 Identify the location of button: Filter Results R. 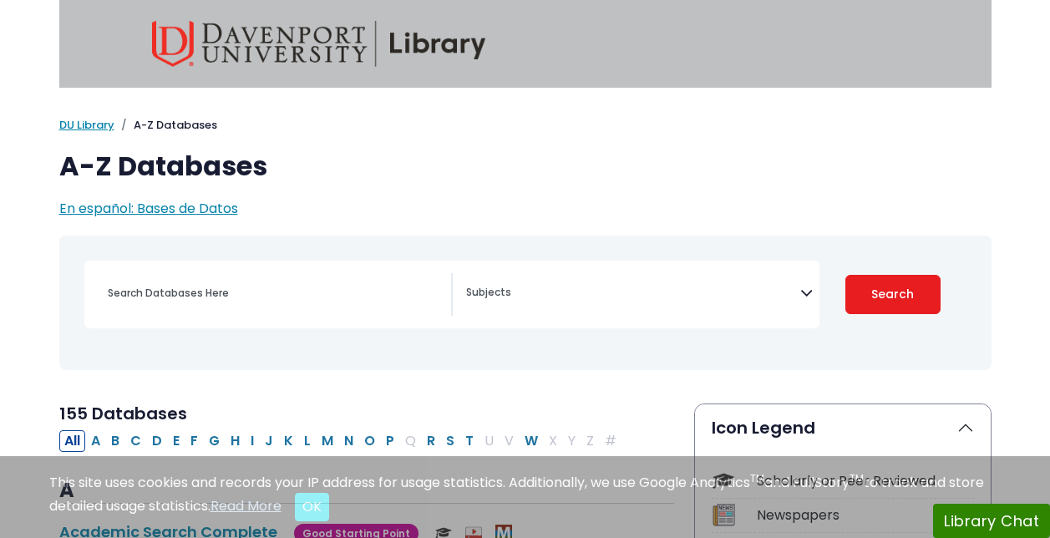
(431, 441).